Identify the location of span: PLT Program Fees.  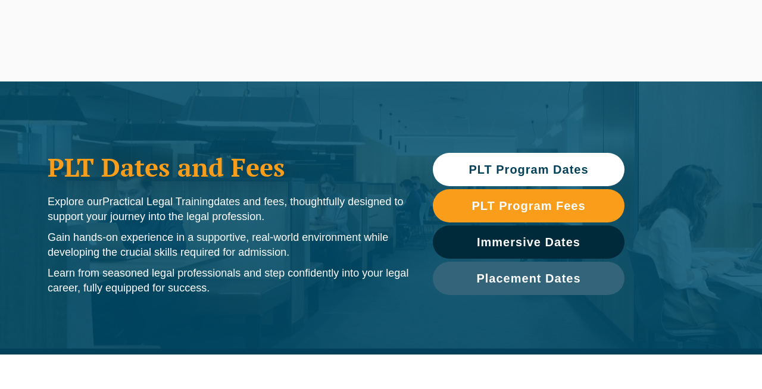
(528, 206).